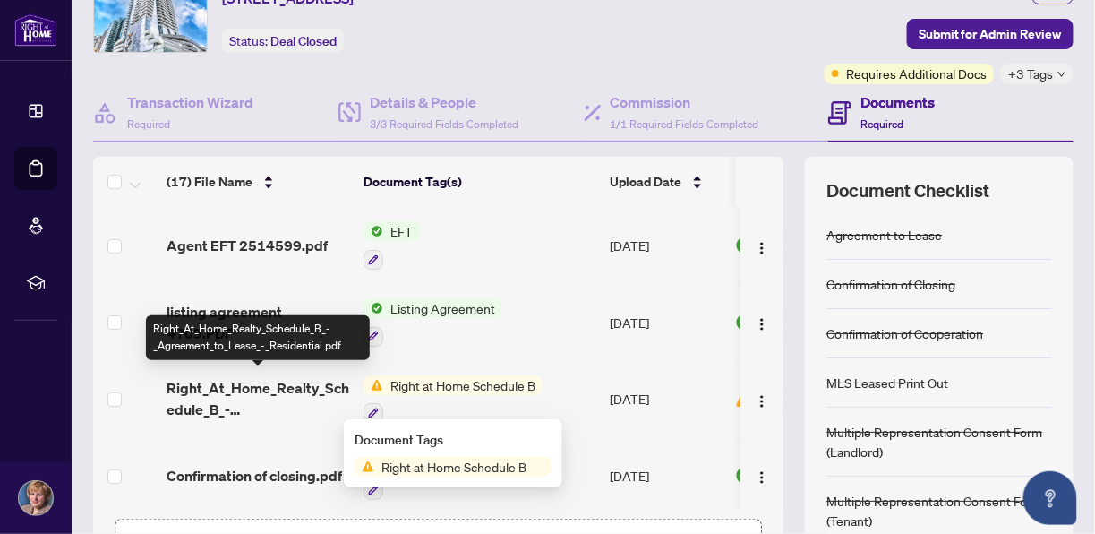 The height and width of the screenshot is (534, 1095). What do you see at coordinates (1031, 73) in the screenshot?
I see `span: +3 Tags` at bounding box center [1031, 73].